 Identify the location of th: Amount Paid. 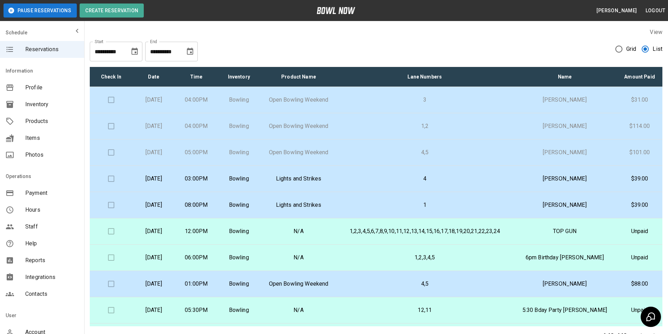
(639, 77).